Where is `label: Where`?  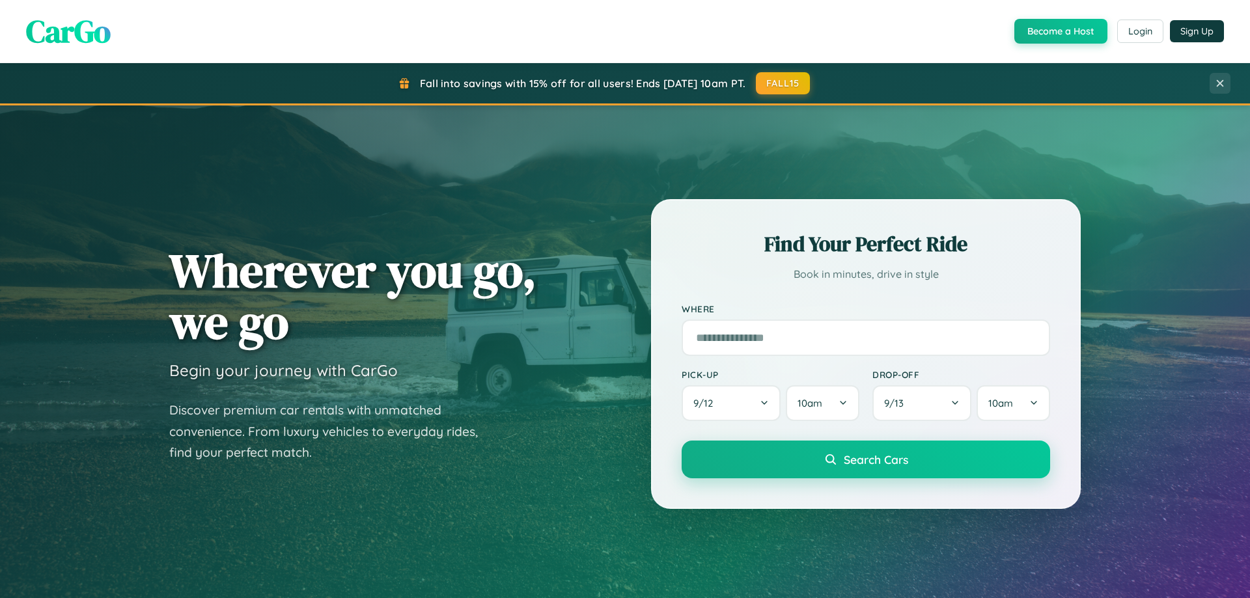 label: Where is located at coordinates (866, 308).